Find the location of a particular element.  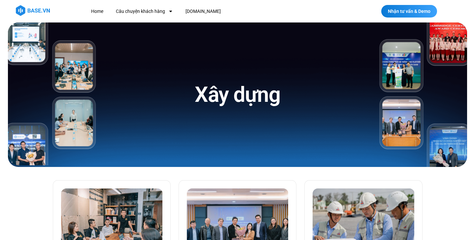

a: Nhận tư vấn & Demo is located at coordinates (409, 11).